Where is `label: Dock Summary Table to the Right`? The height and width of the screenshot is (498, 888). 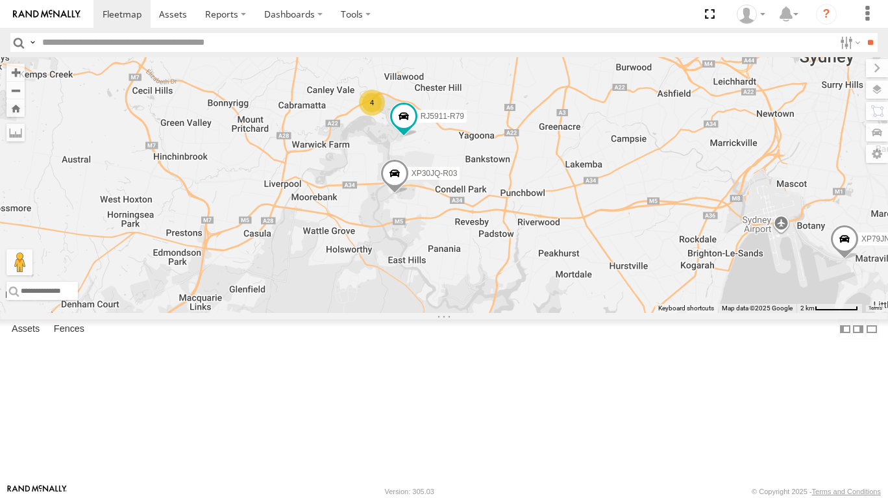 label: Dock Summary Table to the Right is located at coordinates (858, 328).